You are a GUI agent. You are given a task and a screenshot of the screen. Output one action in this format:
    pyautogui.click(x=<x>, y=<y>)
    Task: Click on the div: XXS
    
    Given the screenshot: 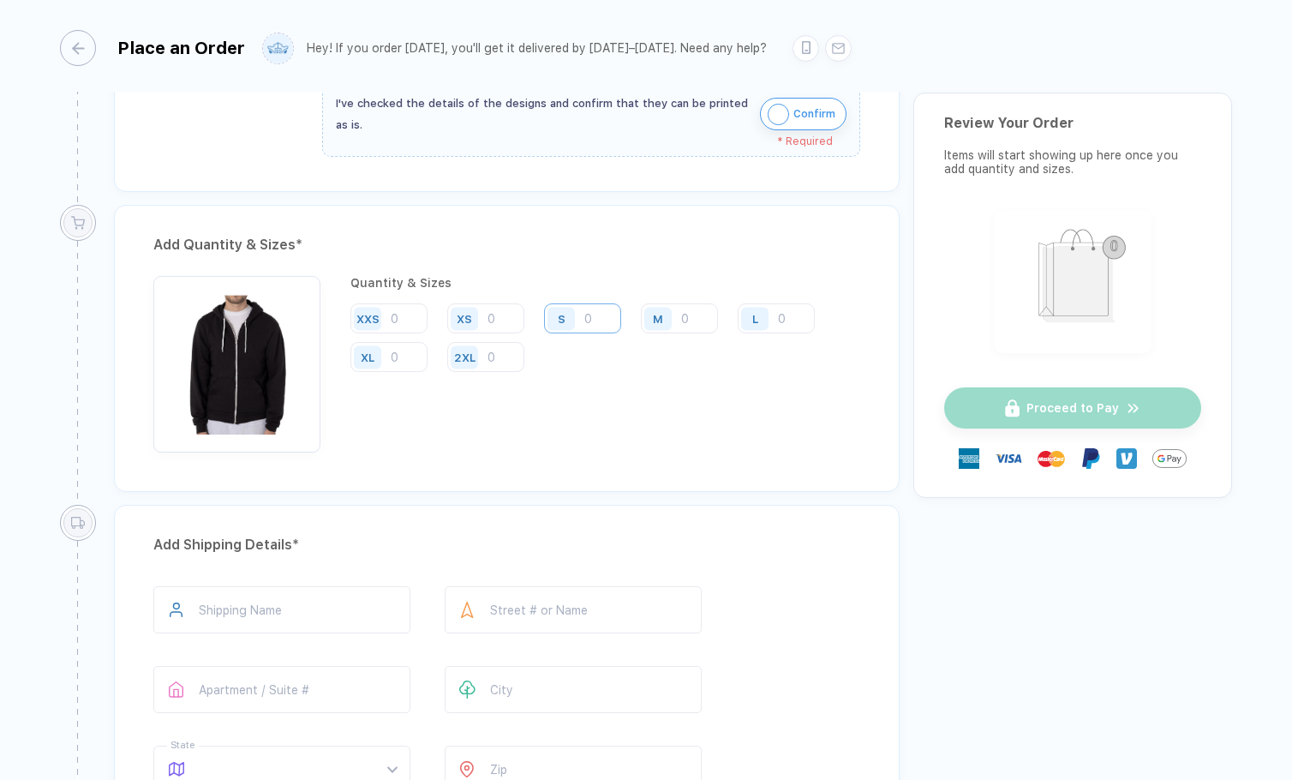 What is the action you would take?
    pyautogui.click(x=368, y=318)
    